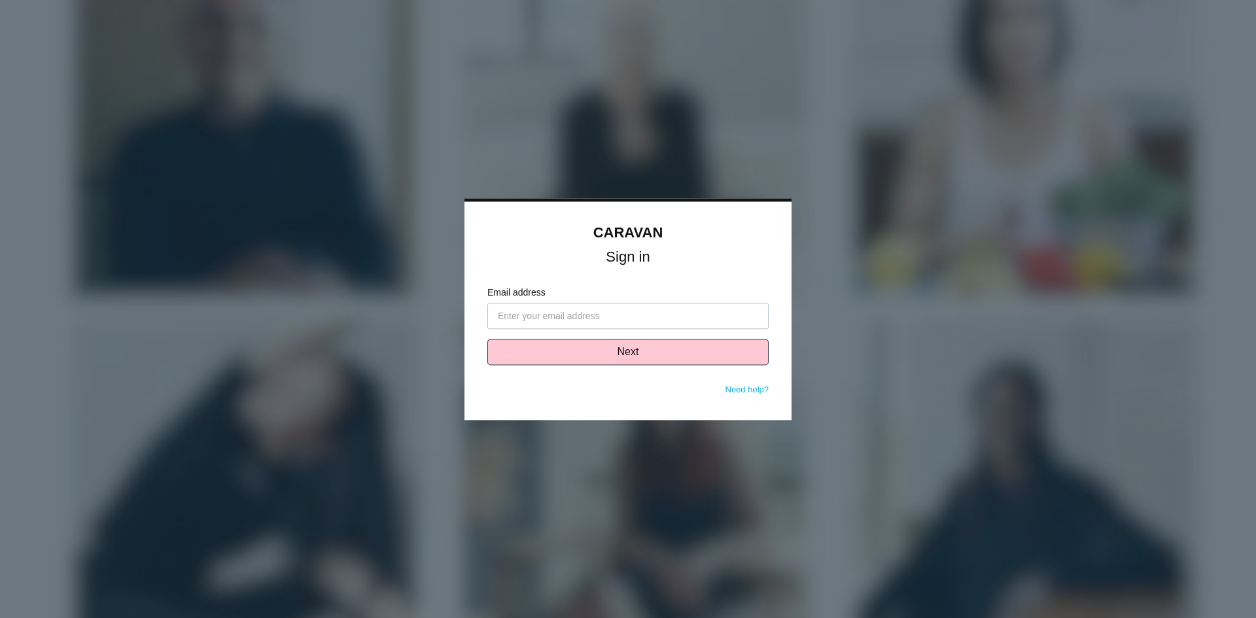 The height and width of the screenshot is (618, 1256). What do you see at coordinates (628, 257) in the screenshot?
I see `h1: Sign in` at bounding box center [628, 257].